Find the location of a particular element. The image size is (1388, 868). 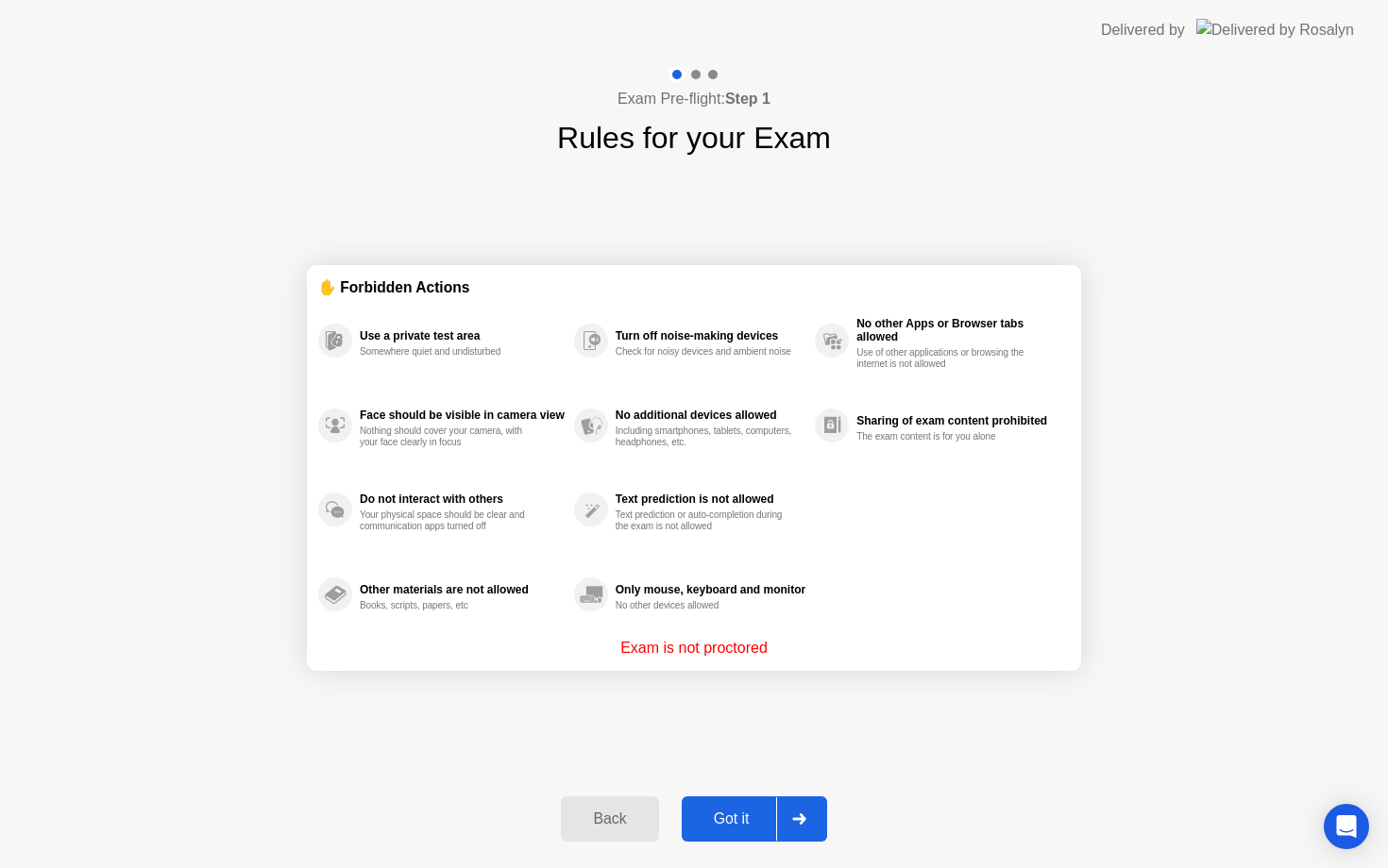

div: Including smartphones, tablets, computers, headphones, etc. is located at coordinates (705, 437).